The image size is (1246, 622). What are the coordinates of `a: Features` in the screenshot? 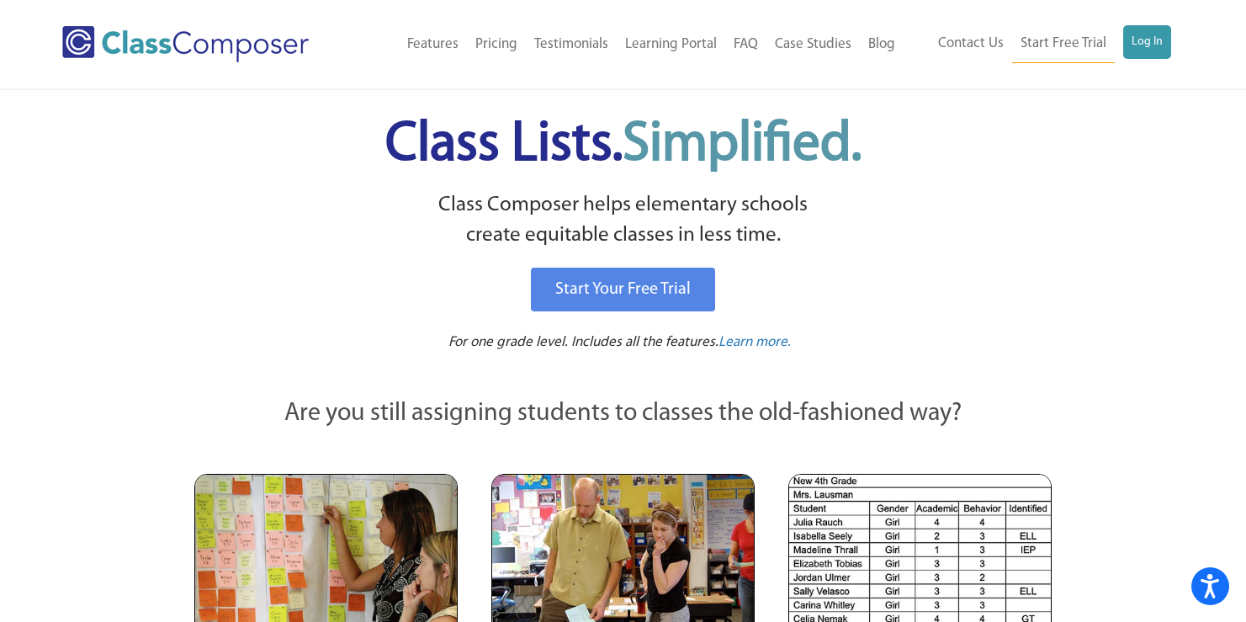 It's located at (433, 45).